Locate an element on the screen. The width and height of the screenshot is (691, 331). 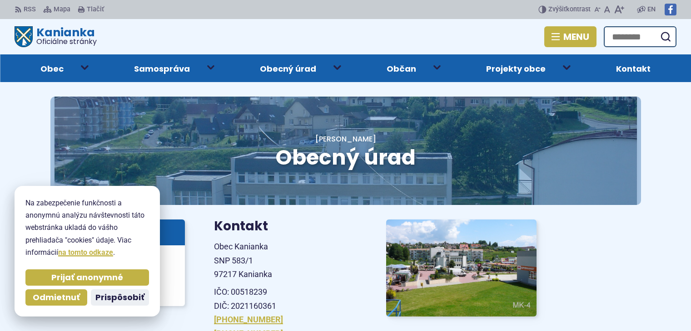
button: Prijať anonymné is located at coordinates (87, 278).